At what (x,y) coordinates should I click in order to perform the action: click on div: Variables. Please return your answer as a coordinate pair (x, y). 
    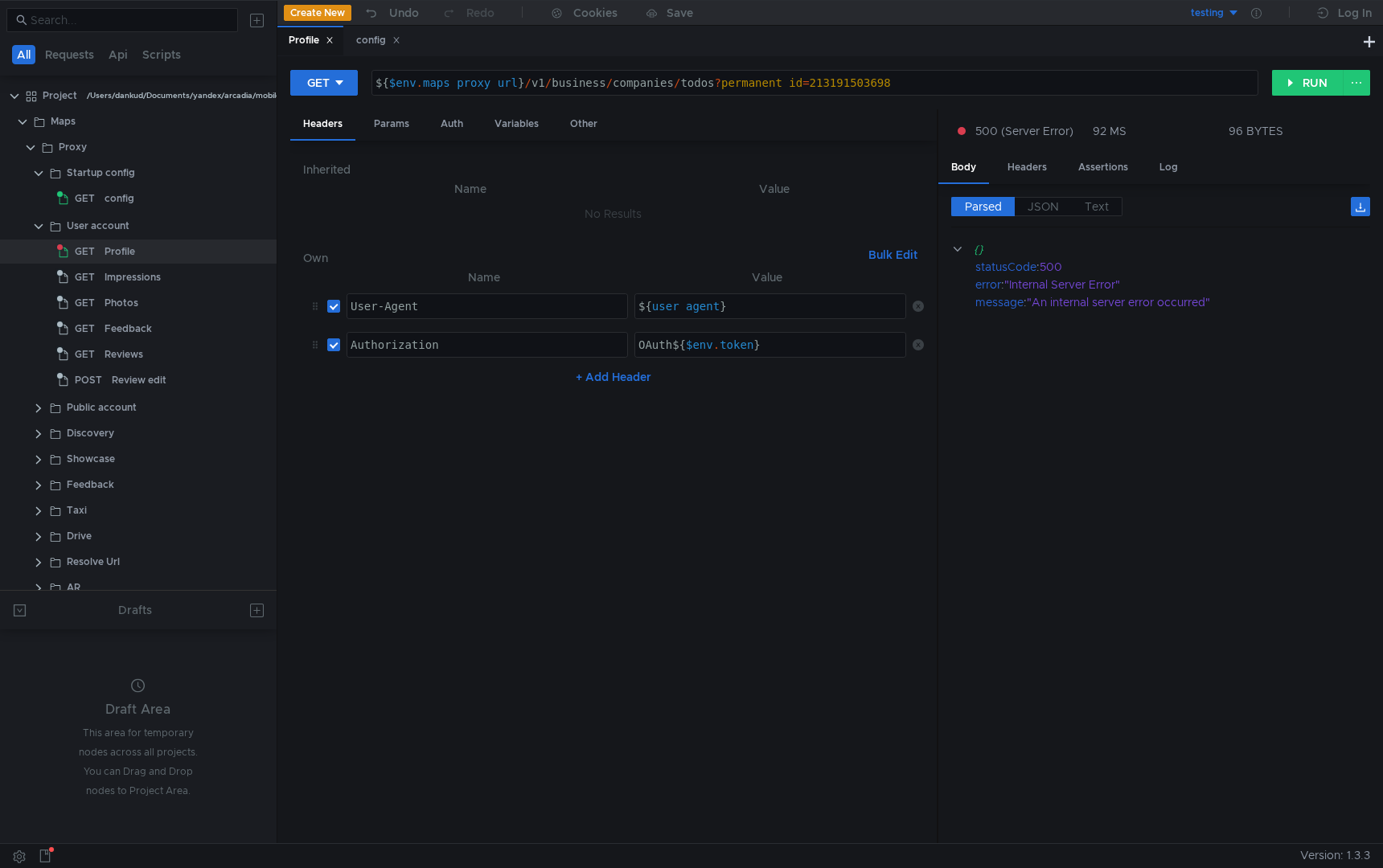
    Looking at the image, I should click on (517, 124).